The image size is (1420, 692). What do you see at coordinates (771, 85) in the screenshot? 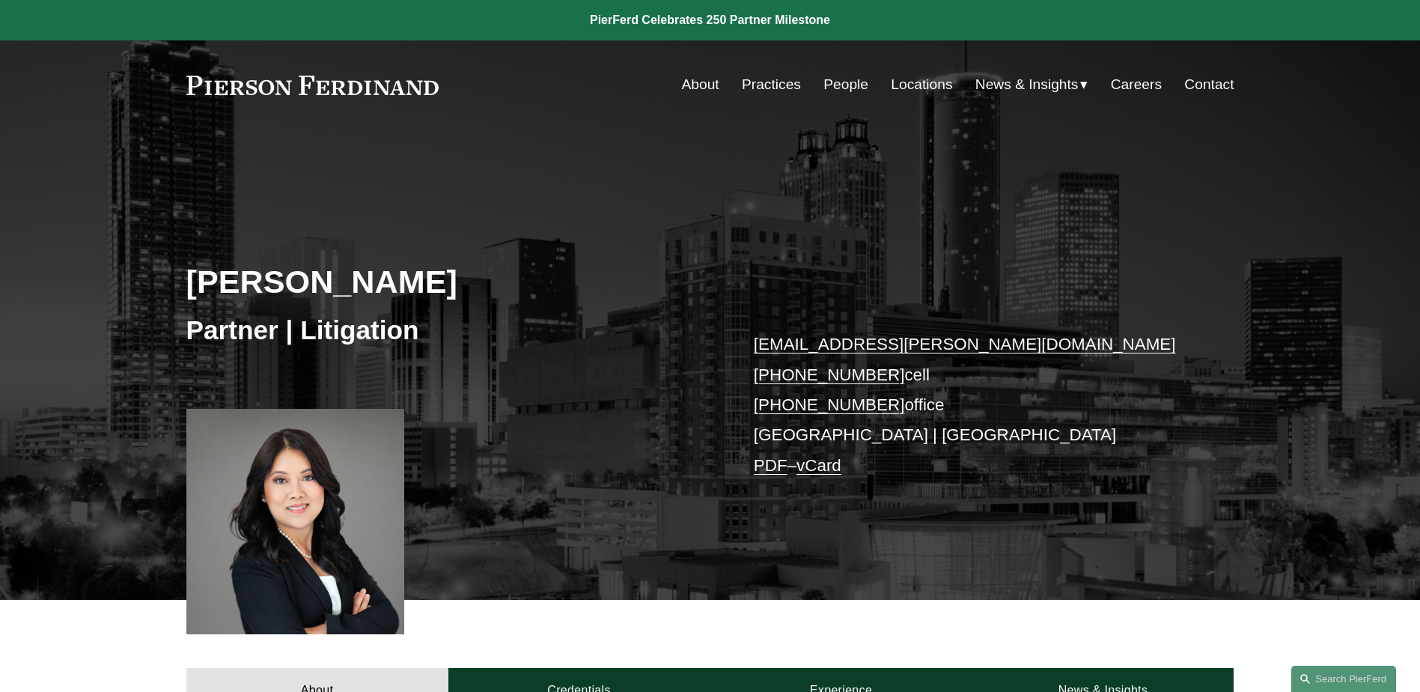
I see `a: Practices` at bounding box center [771, 85].